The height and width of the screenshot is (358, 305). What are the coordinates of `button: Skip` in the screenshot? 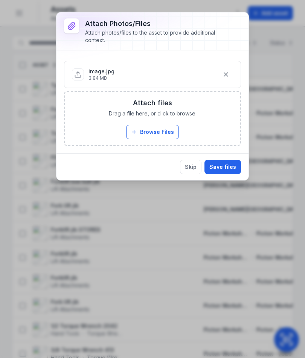 It's located at (190, 167).